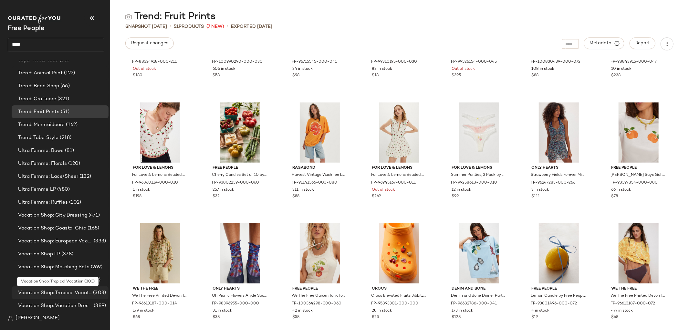 Image resolution: width=689 pixels, height=330 pixels. I want to click on span: Vacation Shop: Tropical Vacation, so click(55, 293).